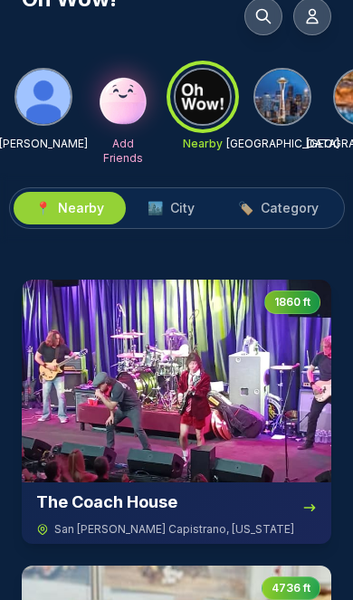  Describe the element at coordinates (123, 151) in the screenshot. I see `p: Add Friends` at that location.